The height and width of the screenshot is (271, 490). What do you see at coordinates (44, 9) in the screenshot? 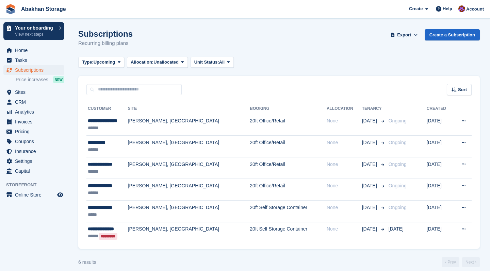
I see `a: Abakhan Storage` at bounding box center [44, 9].